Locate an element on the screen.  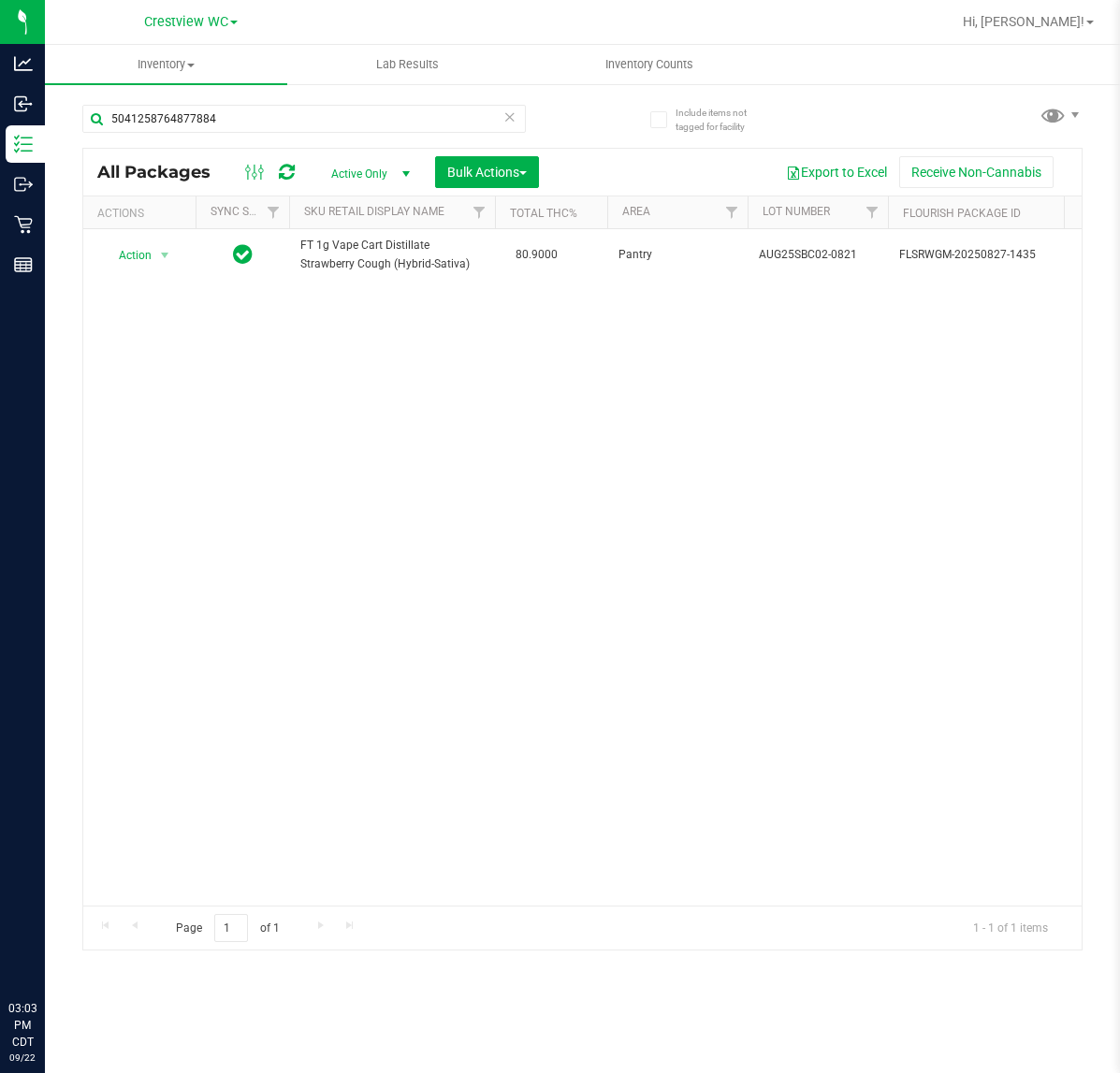
span: Bulk Actions is located at coordinates (487, 173).